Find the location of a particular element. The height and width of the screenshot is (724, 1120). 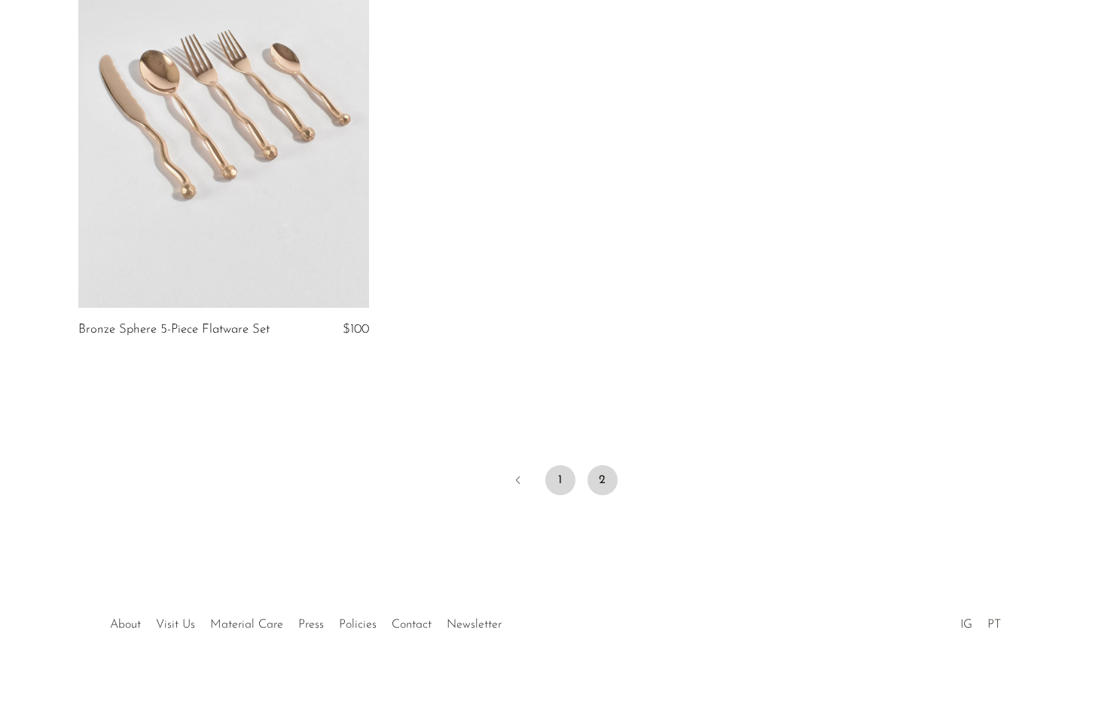

a: Visit Us is located at coordinates (175, 625).